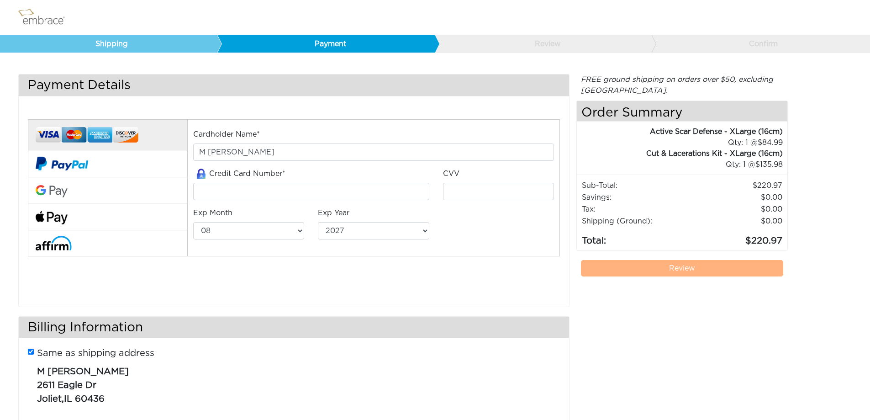 The image size is (870, 420). Describe the element at coordinates (637, 209) in the screenshot. I see `td: Tax:` at that location.